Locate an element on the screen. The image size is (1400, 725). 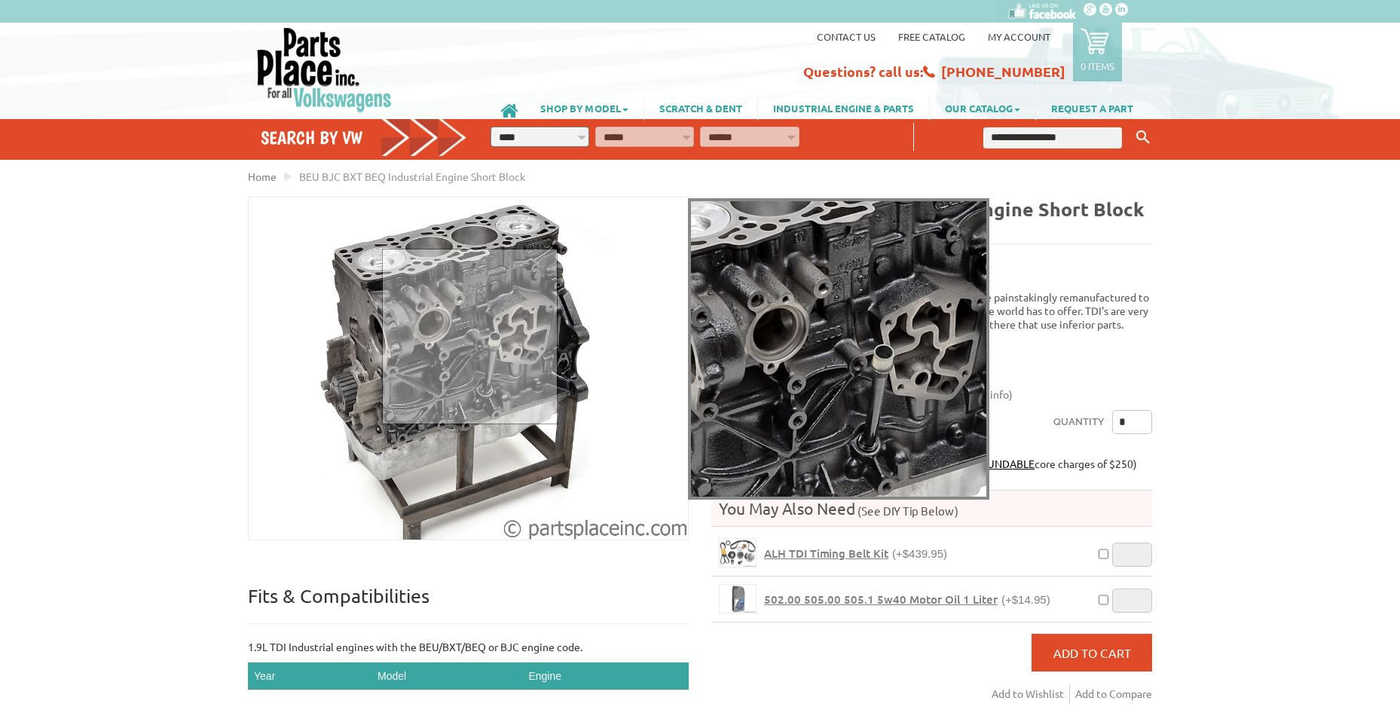
span: ALH TDI Timing Belt Kit is located at coordinates (826, 553).